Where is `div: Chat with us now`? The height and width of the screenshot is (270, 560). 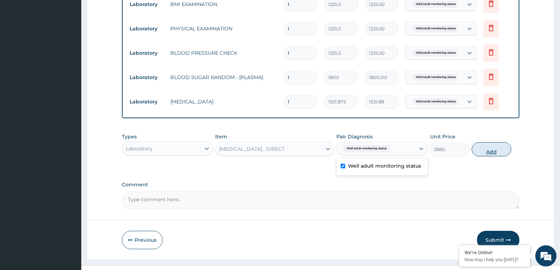 div: Chat with us now is located at coordinates (78, 44).